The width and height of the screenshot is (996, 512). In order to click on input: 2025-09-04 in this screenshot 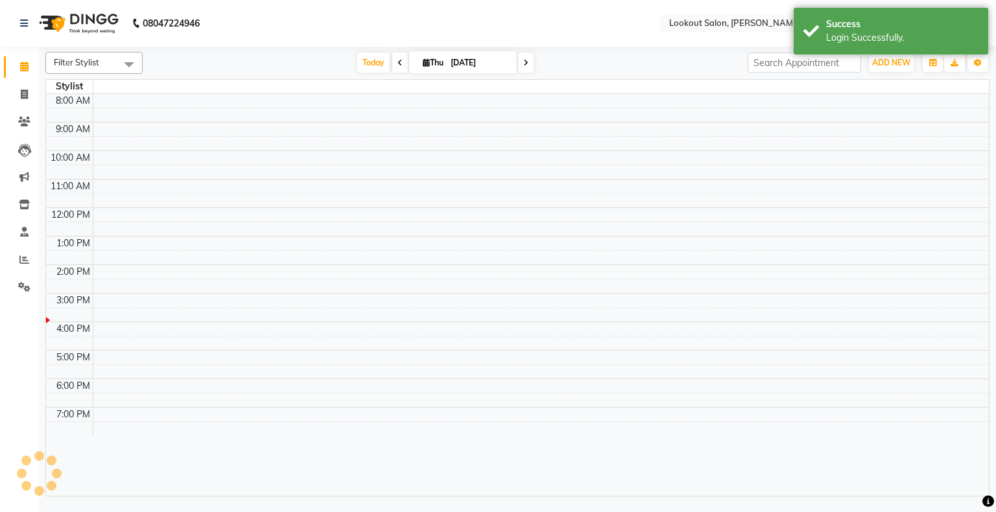, I will do `click(479, 63)`.